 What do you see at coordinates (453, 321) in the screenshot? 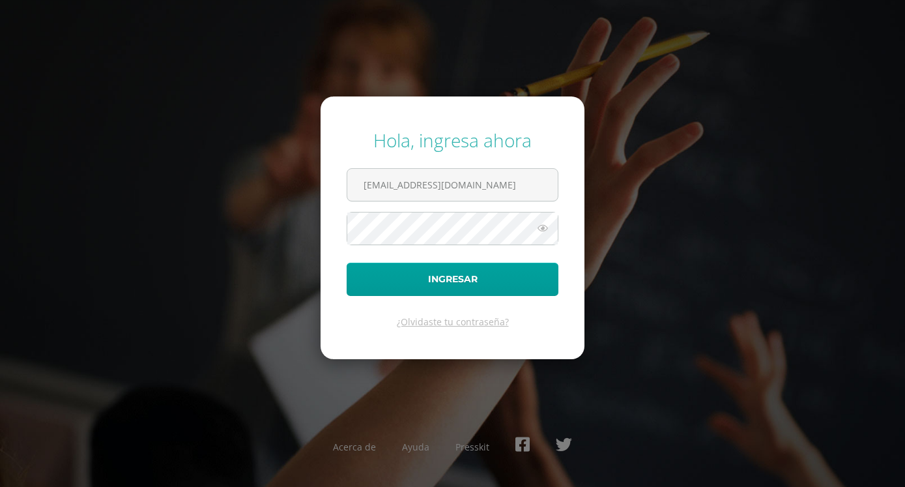
I see `a: ¿Olvidaste tu contraseña?` at bounding box center [453, 321].